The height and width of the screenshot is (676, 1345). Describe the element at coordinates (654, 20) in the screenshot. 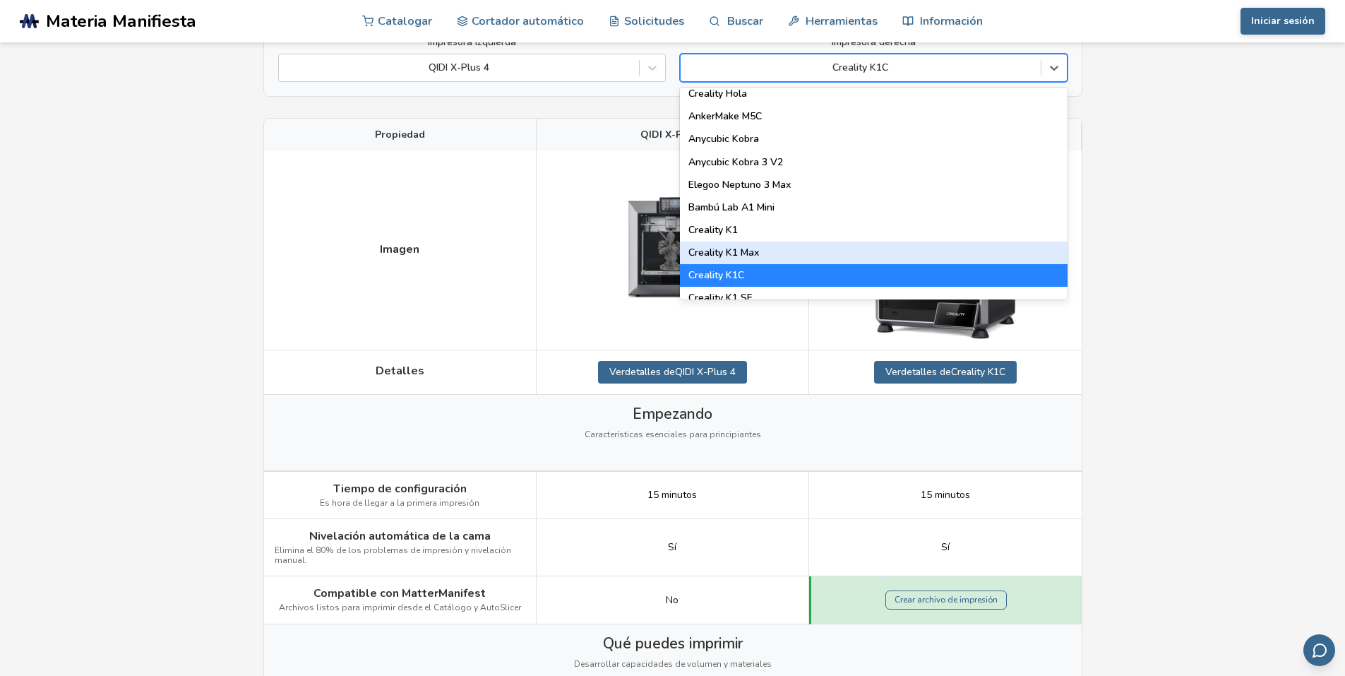

I see `font: Solicitudes` at that location.